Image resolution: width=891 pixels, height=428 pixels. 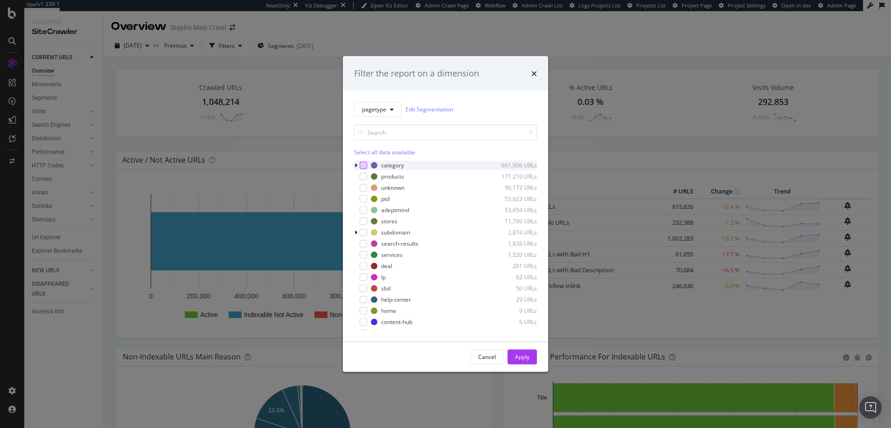 What do you see at coordinates (514, 188) in the screenshot?
I see `div: 90,172 URLs` at bounding box center [514, 188].